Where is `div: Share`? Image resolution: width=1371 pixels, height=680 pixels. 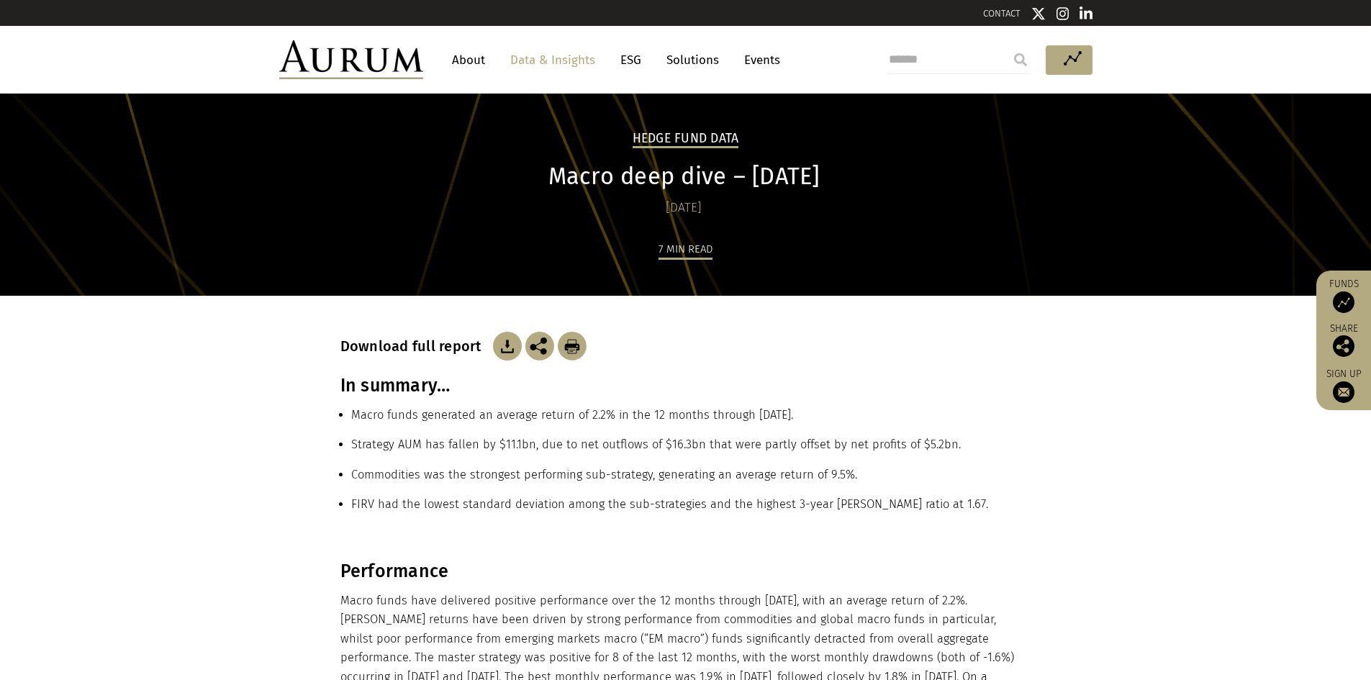
div: Share is located at coordinates (1344, 341).